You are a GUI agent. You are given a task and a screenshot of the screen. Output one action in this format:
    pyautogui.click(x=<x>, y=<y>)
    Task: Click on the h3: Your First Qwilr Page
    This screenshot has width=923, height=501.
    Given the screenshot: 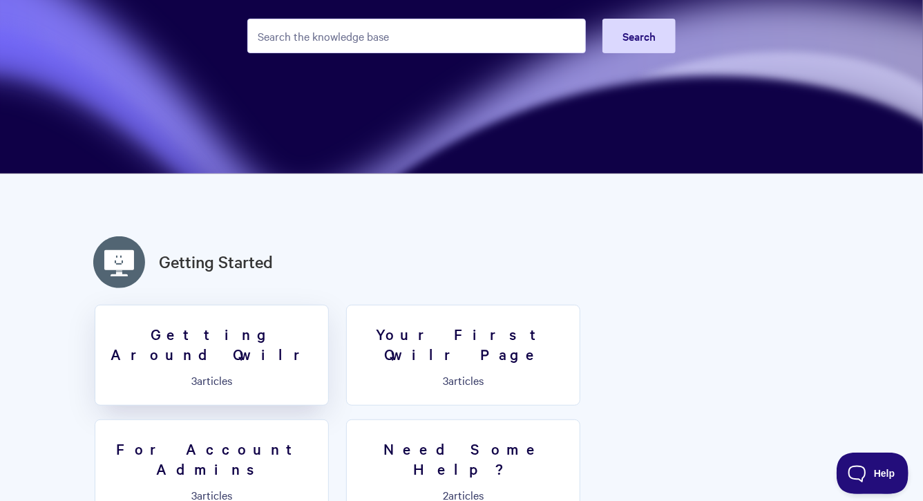 What is the action you would take?
    pyautogui.click(x=463, y=343)
    